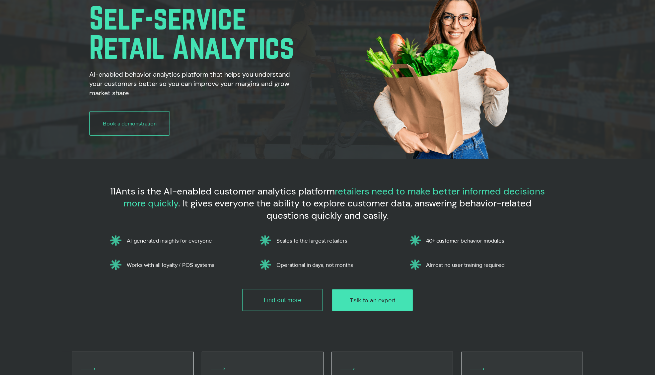 This screenshot has width=655, height=375. I want to click on p: Works with all loyalty / POS systems, so click(187, 265).